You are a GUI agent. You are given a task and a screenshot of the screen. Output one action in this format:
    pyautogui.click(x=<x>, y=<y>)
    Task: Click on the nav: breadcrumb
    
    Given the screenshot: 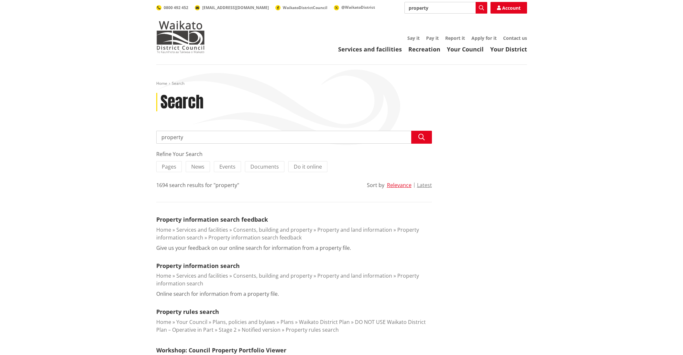 What is the action you would take?
    pyautogui.click(x=342, y=83)
    